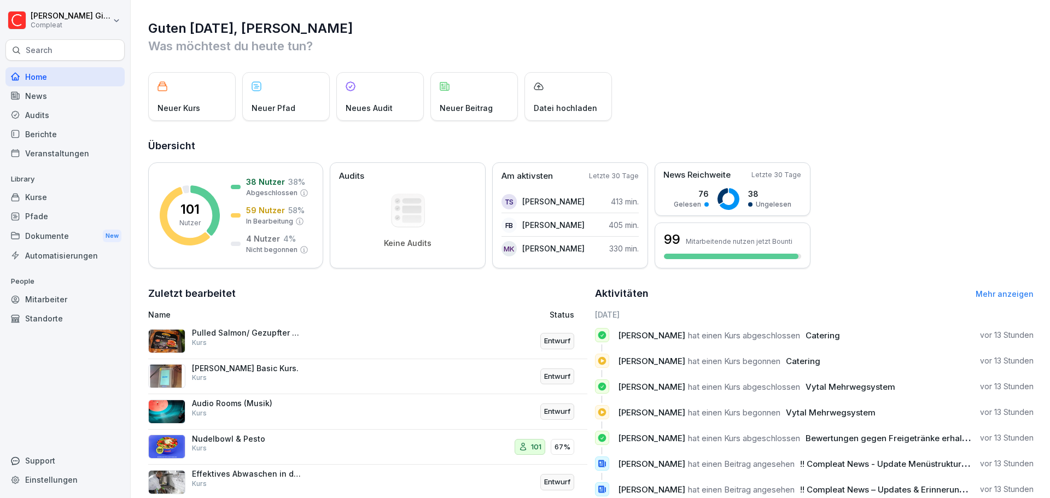 This screenshot has width=1050, height=498. Describe the element at coordinates (65, 318) in the screenshot. I see `div: Standorte` at that location.